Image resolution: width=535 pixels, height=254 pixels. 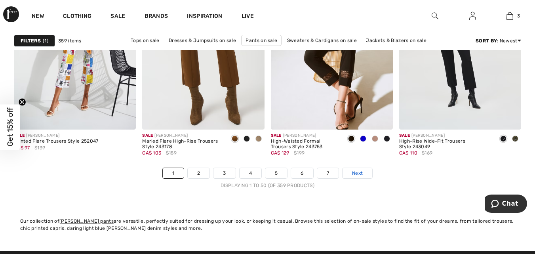 What do you see at coordinates (202, 40) in the screenshot?
I see `a: Dresses & Jumpsuits on sale` at bounding box center [202, 40].